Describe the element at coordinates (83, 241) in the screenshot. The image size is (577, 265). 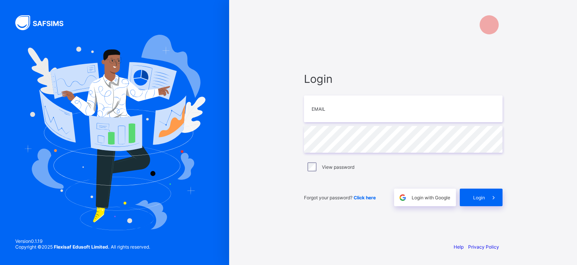
I see `span: Version 0.1.19` at that location.